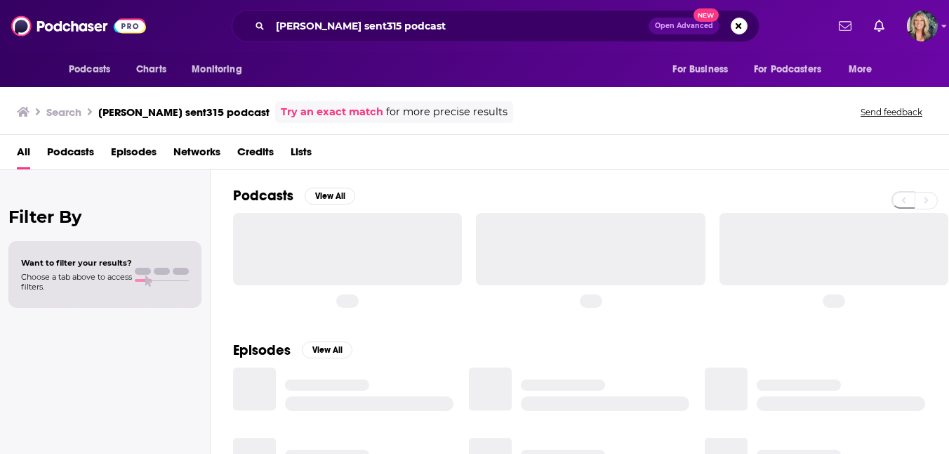  Describe the element at coordinates (64, 112) in the screenshot. I see `h3: Search` at that location.